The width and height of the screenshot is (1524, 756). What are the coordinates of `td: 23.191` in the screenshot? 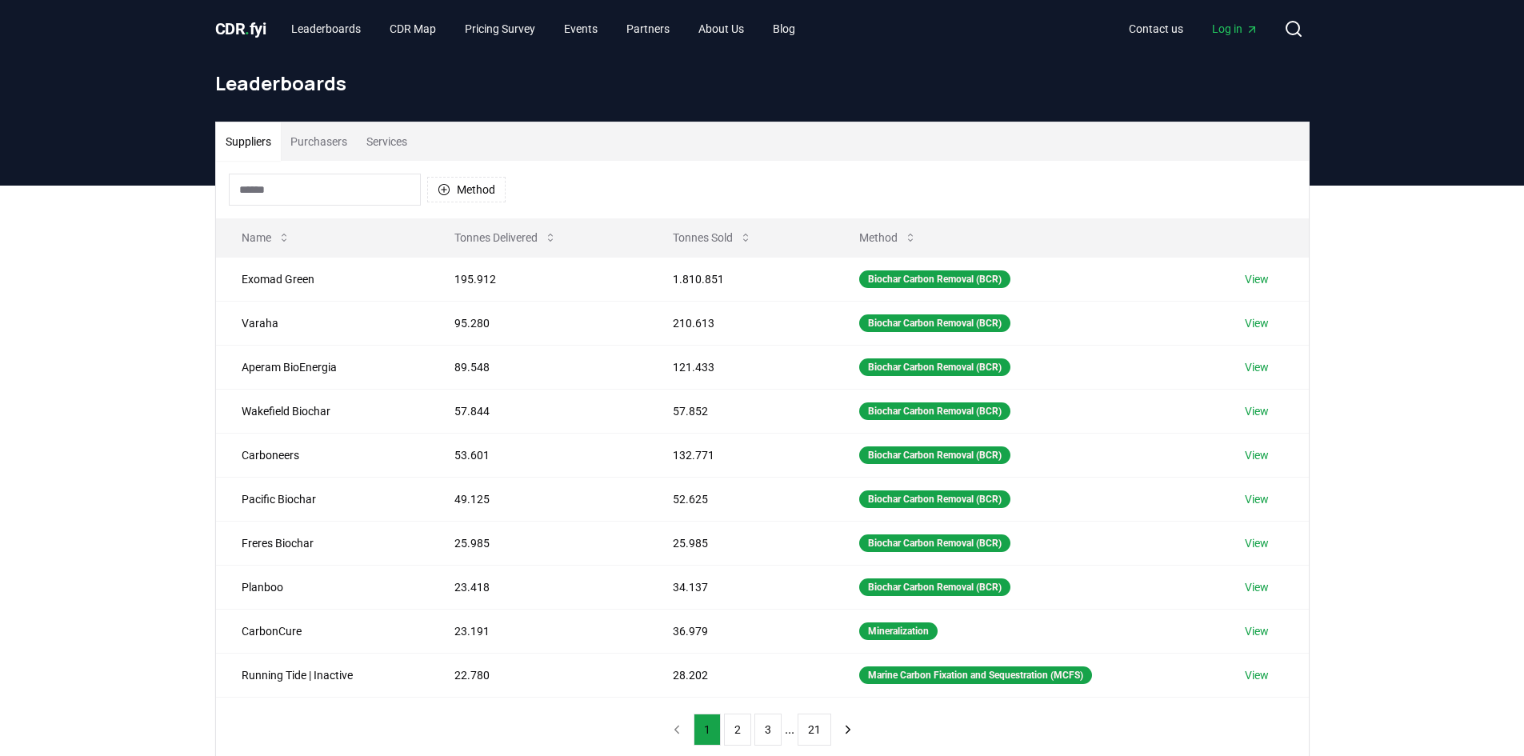 It's located at (538, 631).